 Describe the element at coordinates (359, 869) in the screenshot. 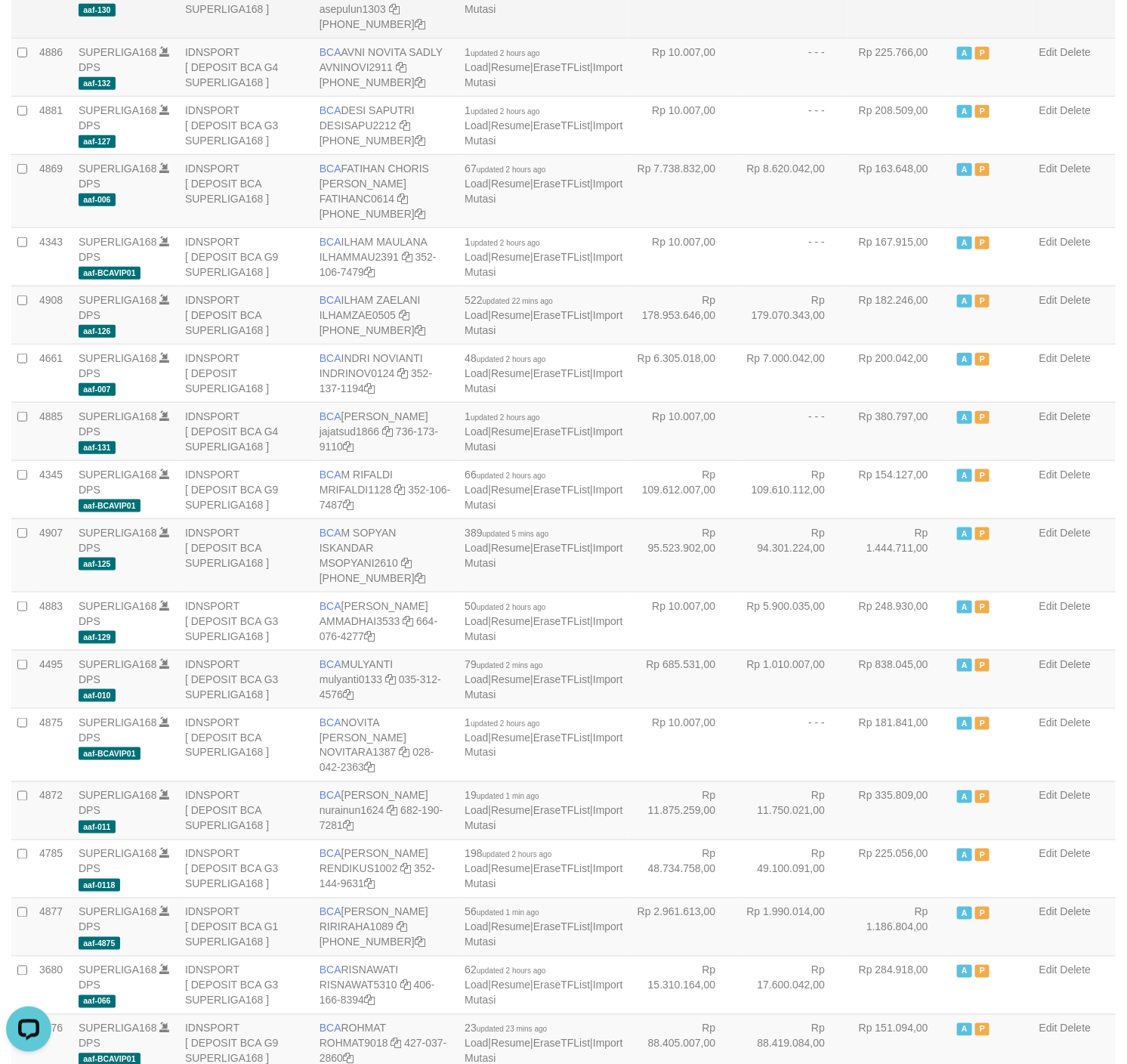

I see `a: RENDIKUS1002` at that location.